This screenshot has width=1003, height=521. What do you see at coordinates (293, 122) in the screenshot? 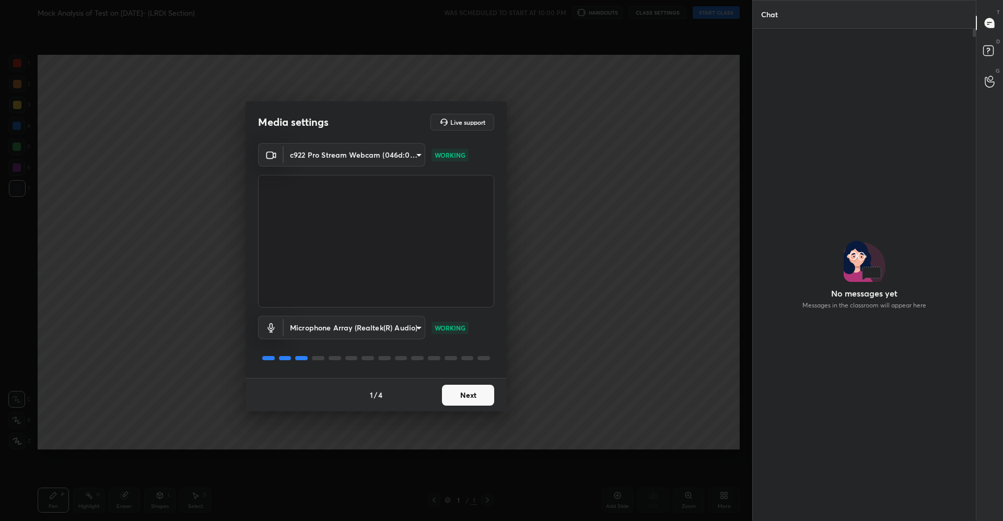
I see `h2: Media settings` at bounding box center [293, 122].